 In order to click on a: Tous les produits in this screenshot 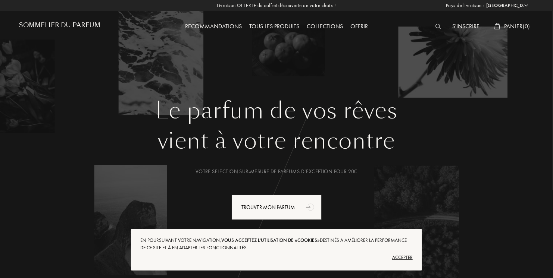, I will do `click(274, 26)`.